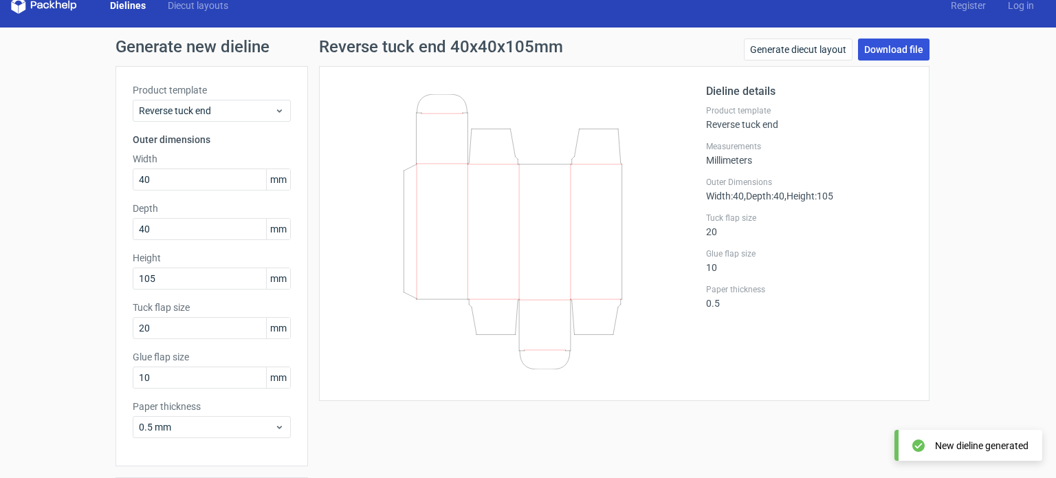 Image resolution: width=1056 pixels, height=478 pixels. What do you see at coordinates (809, 296) in the screenshot?
I see `div: 0.5` at bounding box center [809, 296].